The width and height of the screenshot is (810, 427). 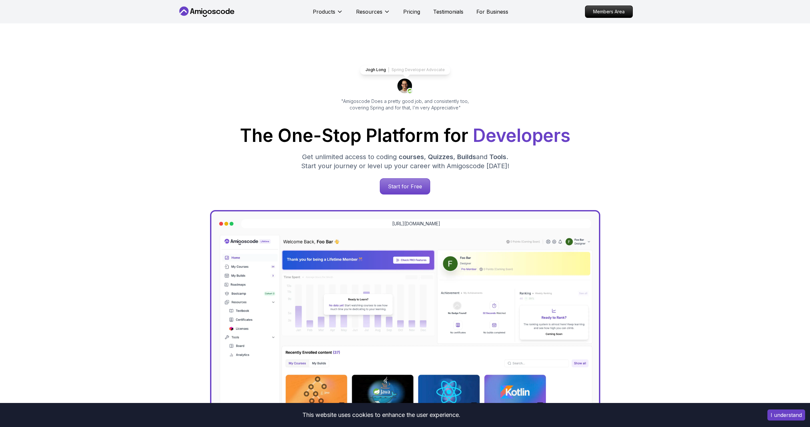 I want to click on p: Get unlimited access to coding , , and . Start your journey or level up your career with Amigosco..., so click(x=405, y=162).